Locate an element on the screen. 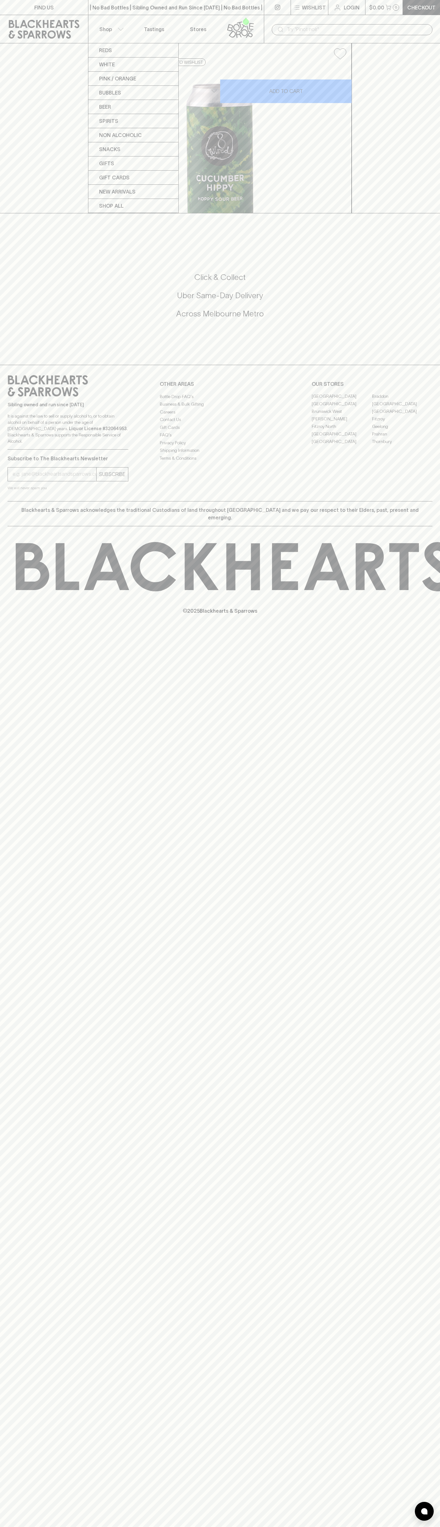  a: Gifts is located at coordinates (133, 163).